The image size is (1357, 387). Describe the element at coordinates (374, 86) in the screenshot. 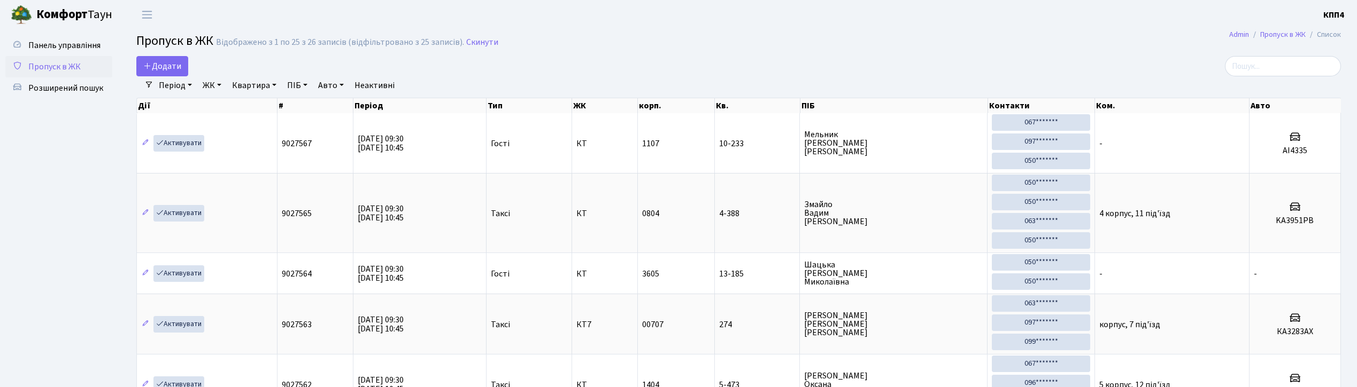

I see `a: Неактивні` at that location.